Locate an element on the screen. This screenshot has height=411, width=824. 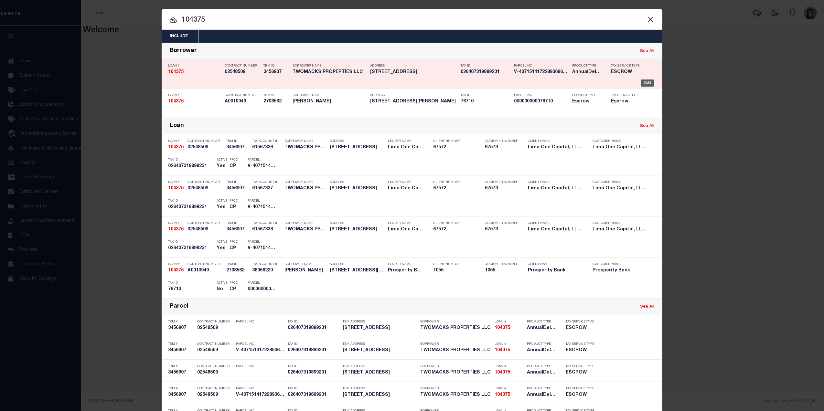
h5: 2708562 is located at coordinates (238, 271).